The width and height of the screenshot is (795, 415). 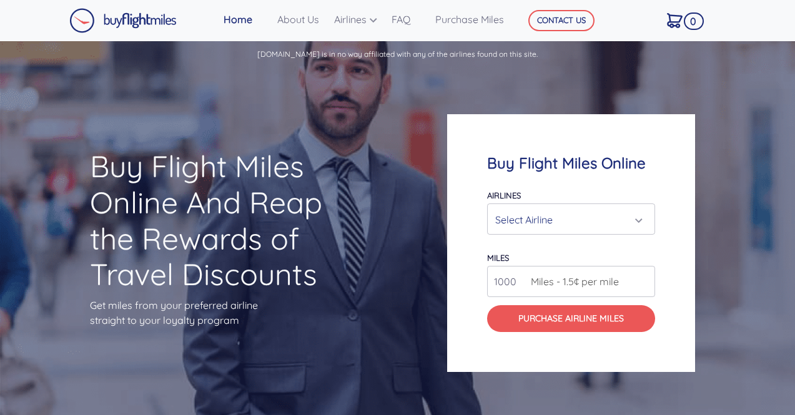 What do you see at coordinates (571, 163) in the screenshot?
I see `h4: Buy Flight Miles Online` at bounding box center [571, 163].